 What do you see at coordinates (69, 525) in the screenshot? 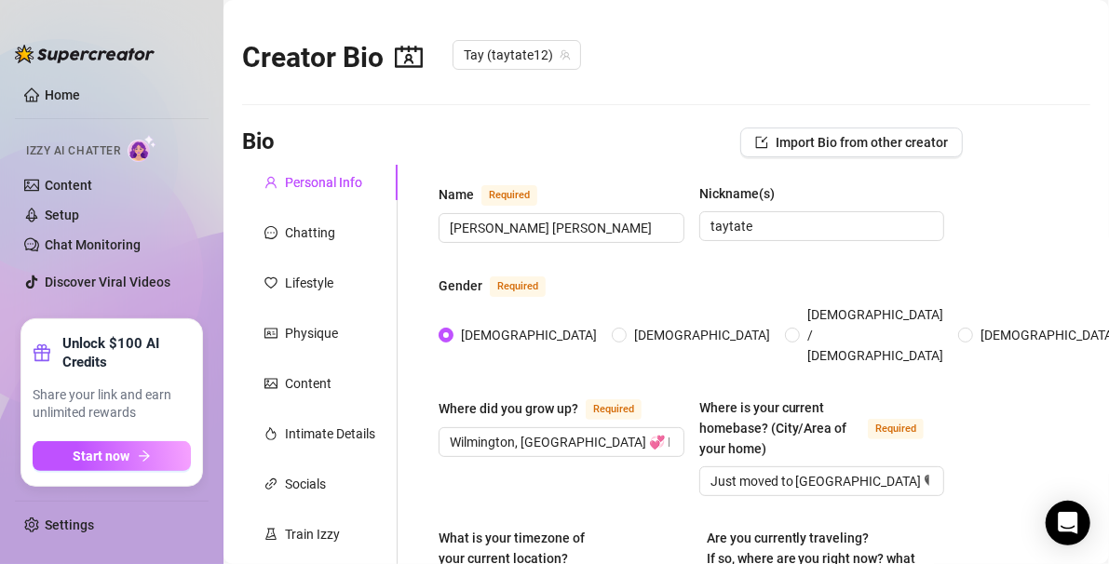
I see `a: Settings` at bounding box center [69, 525].